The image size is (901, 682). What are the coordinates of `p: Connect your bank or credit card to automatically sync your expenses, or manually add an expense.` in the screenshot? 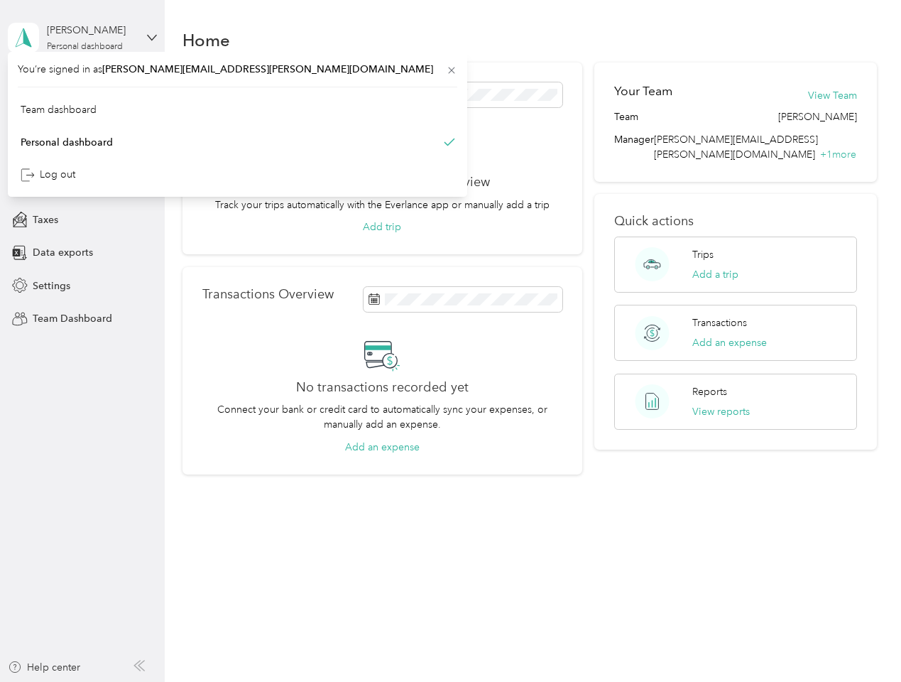 It's located at (382, 417).